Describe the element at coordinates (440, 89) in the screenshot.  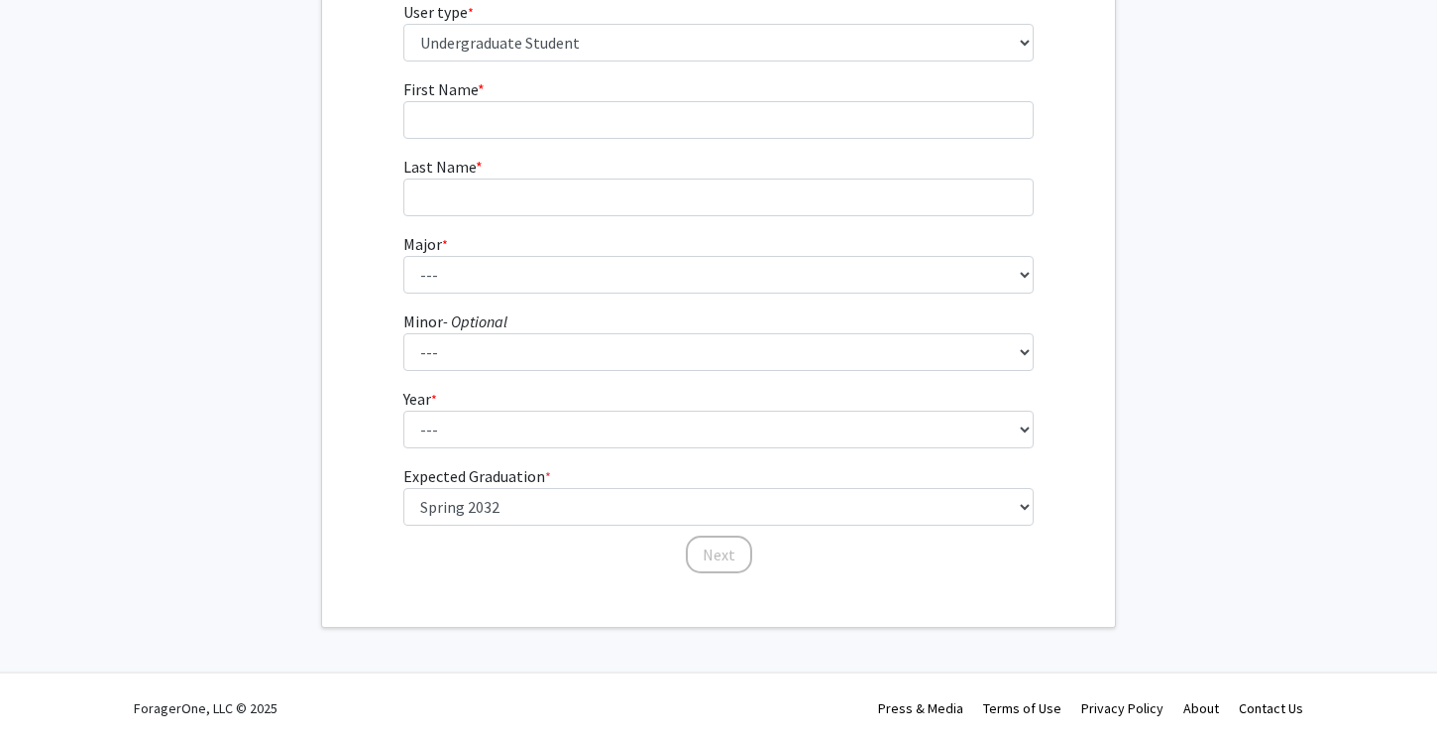
I see `span: First Name` at that location.